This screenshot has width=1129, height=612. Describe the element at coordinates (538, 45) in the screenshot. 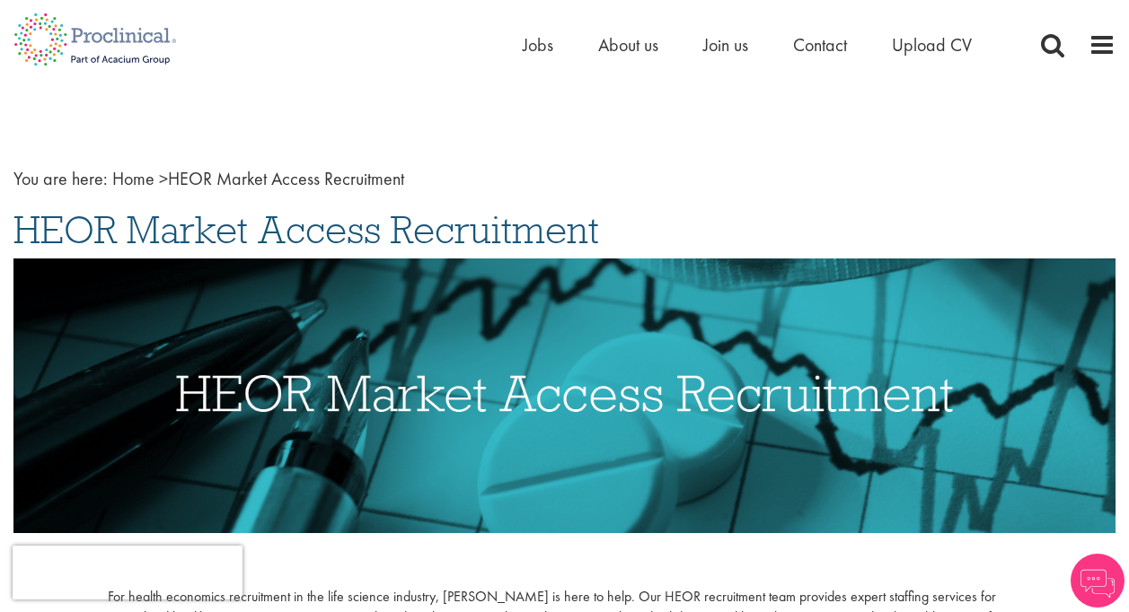

I see `span: Jobs` at that location.